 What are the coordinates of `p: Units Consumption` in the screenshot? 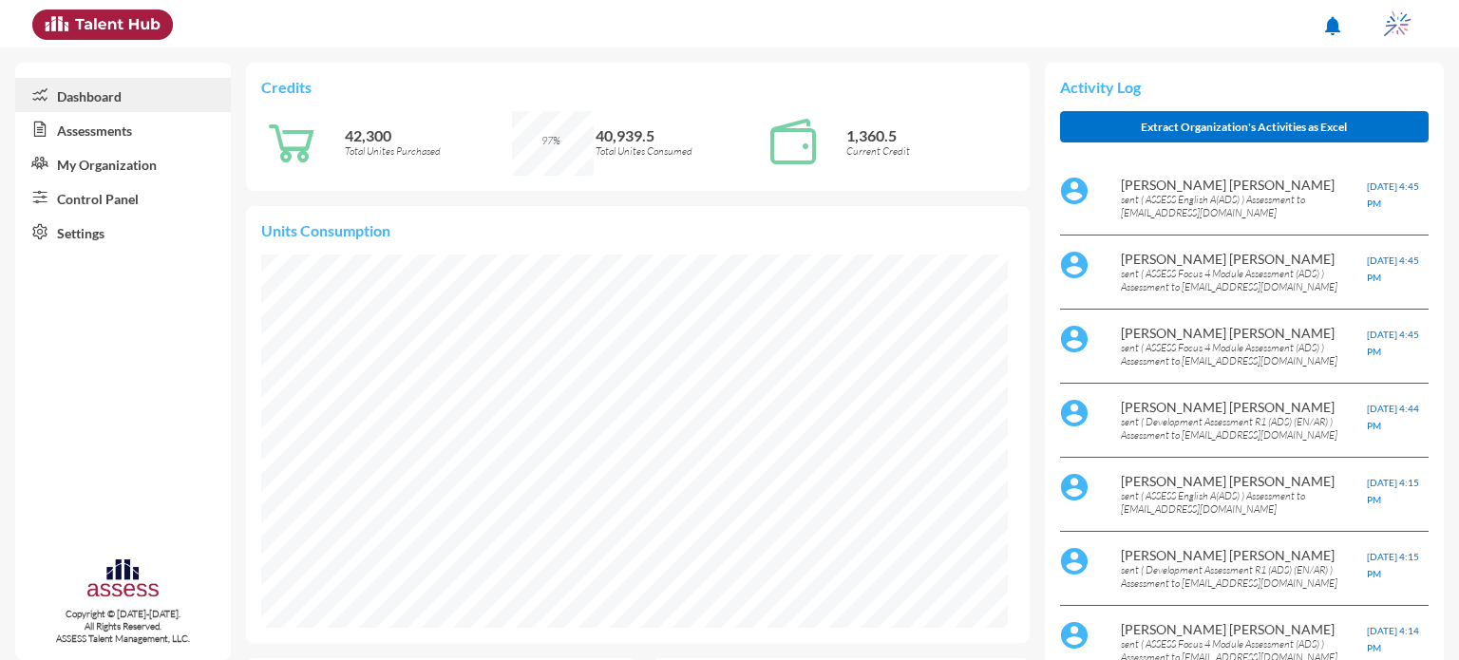 It's located at (637, 230).